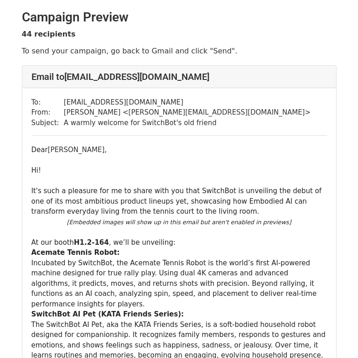  I want to click on li: Incubated by SwitchBot, the Acemate Tennis Robot is the world’s first AI-powered machine designed..., so click(179, 283).